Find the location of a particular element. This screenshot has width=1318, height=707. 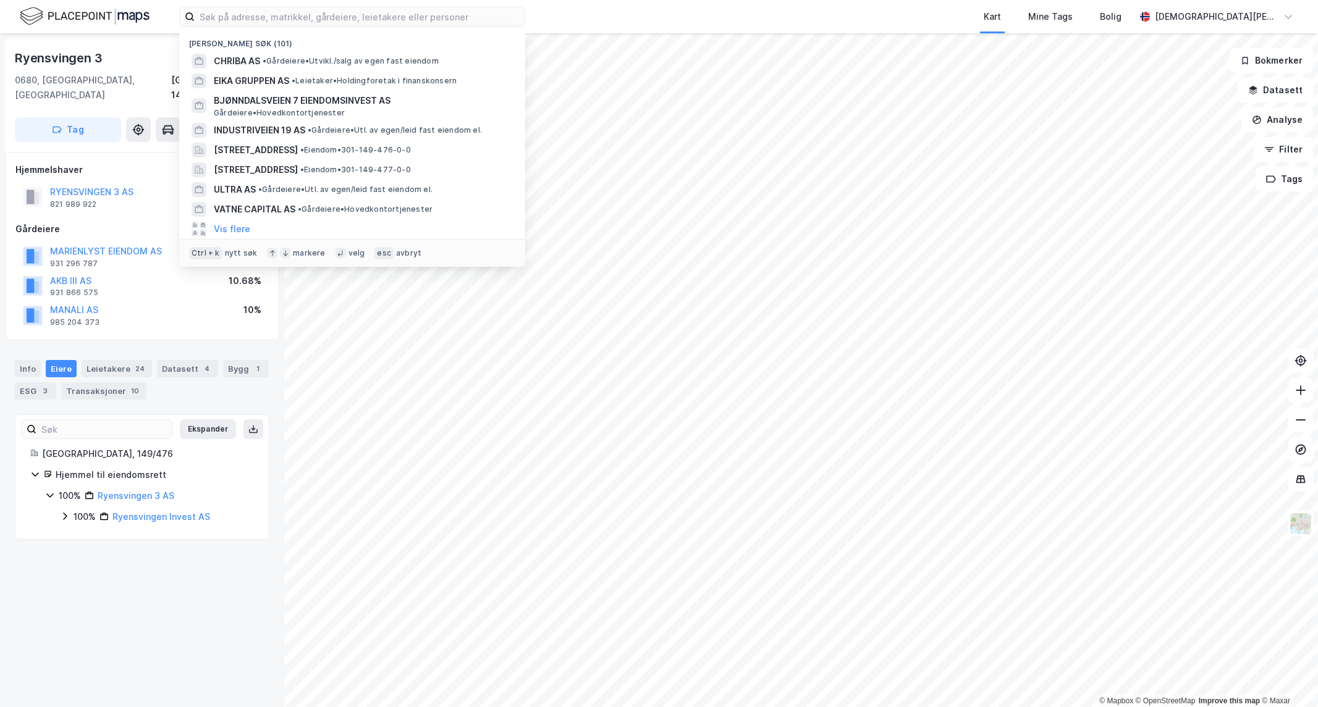

div: Eiere is located at coordinates (61, 369).